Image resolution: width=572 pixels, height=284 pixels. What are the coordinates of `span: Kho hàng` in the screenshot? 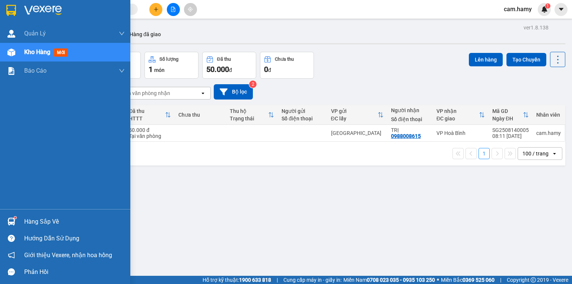 It's located at (37, 52).